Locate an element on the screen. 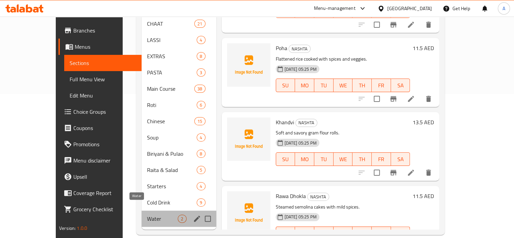 This screenshot has width=514, height=238. span: Poha is located at coordinates (282, 48).